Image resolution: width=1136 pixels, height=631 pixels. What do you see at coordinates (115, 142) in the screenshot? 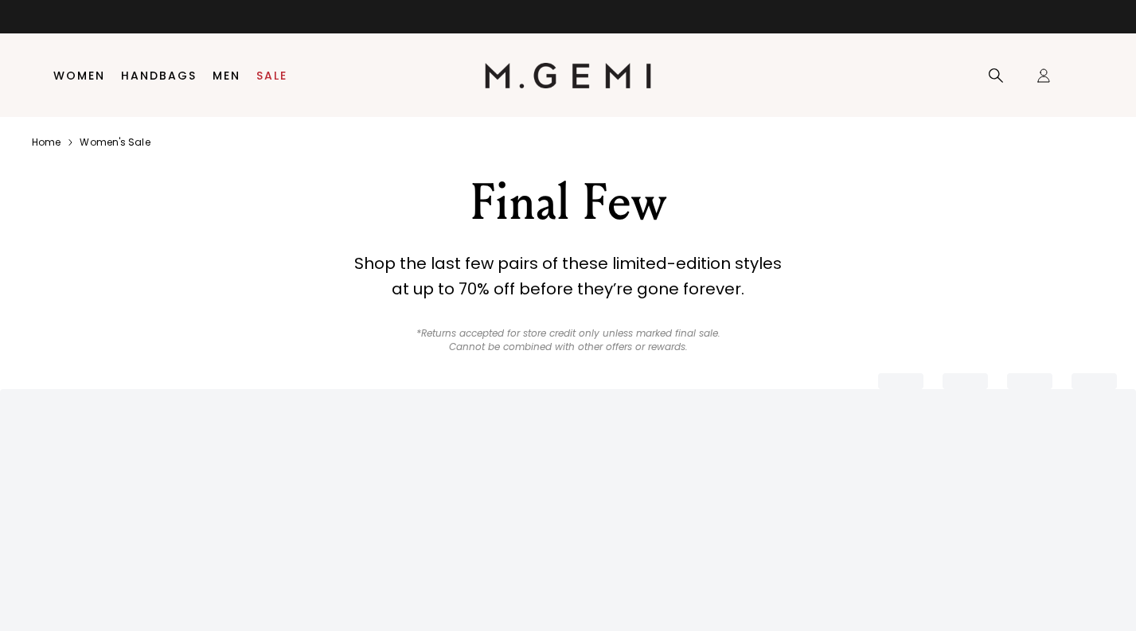
I see `a: Women's sale` at bounding box center [115, 142].